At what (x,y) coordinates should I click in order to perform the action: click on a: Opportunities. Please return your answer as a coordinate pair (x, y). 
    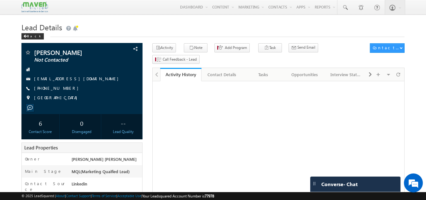
    Looking at the image, I should click on (305, 74).